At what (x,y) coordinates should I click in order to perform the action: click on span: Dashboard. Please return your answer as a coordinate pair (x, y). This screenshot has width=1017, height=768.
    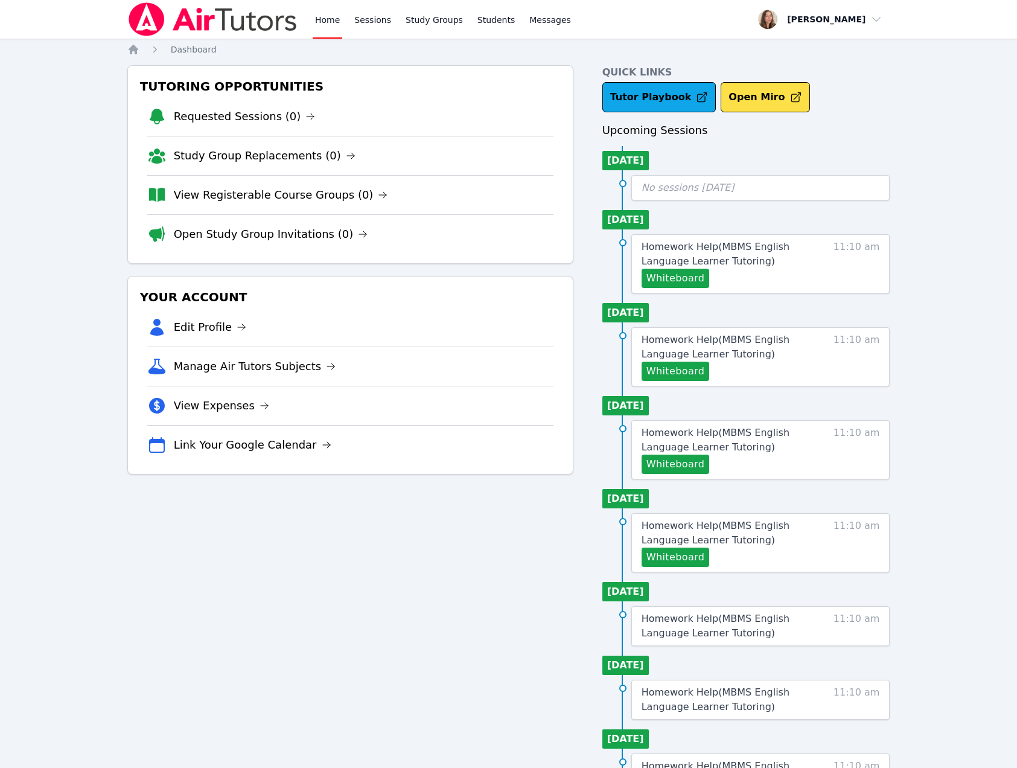
    Looking at the image, I should click on (194, 49).